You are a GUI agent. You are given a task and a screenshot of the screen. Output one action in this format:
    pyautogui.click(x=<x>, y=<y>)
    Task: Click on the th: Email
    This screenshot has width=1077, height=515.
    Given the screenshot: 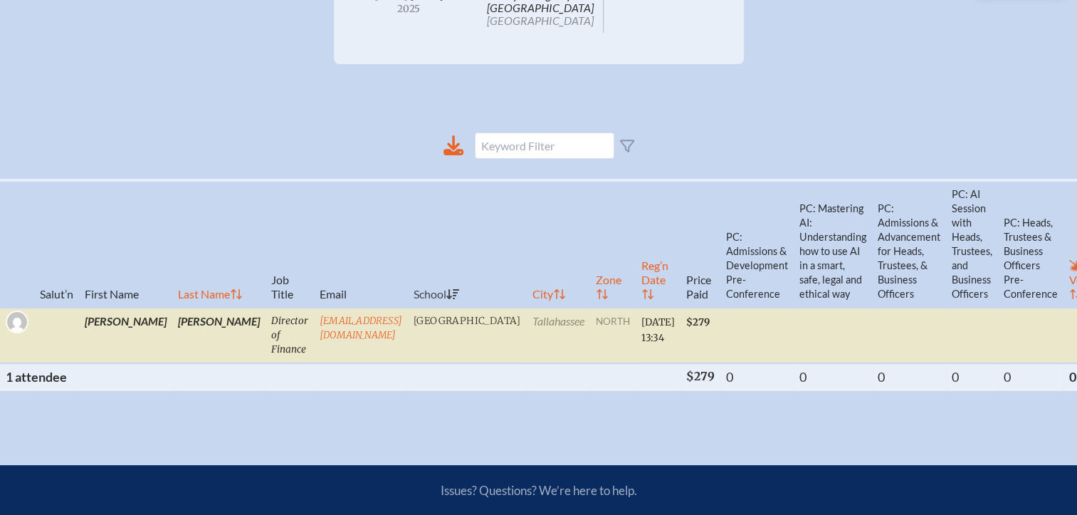 What is the action you would take?
    pyautogui.click(x=361, y=243)
    